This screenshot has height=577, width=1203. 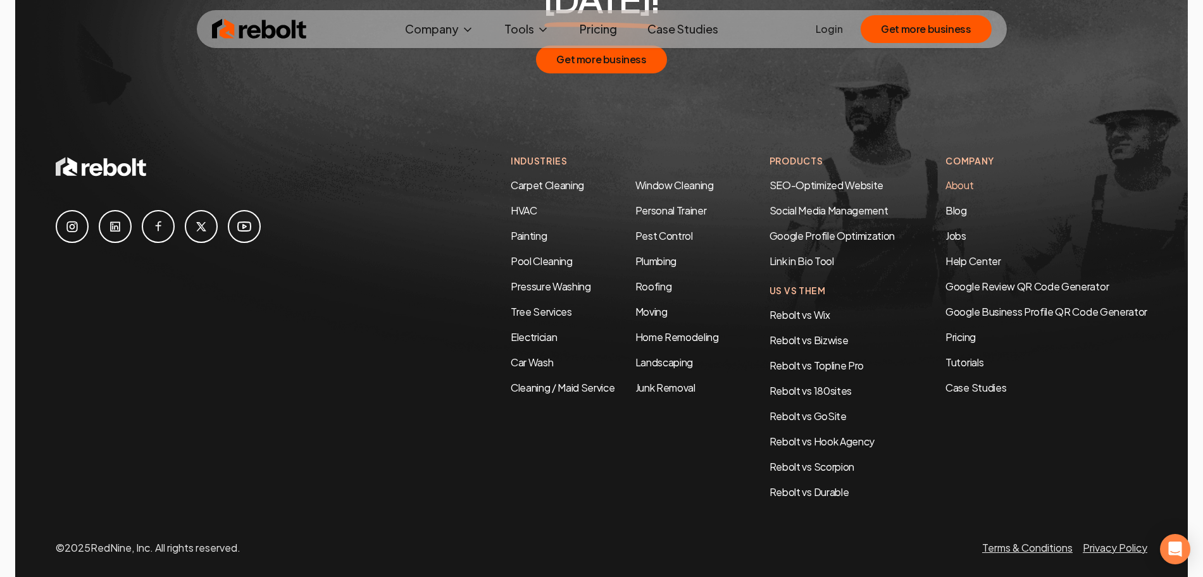 What do you see at coordinates (551, 286) in the screenshot?
I see `a: Pressure Washing` at bounding box center [551, 286].